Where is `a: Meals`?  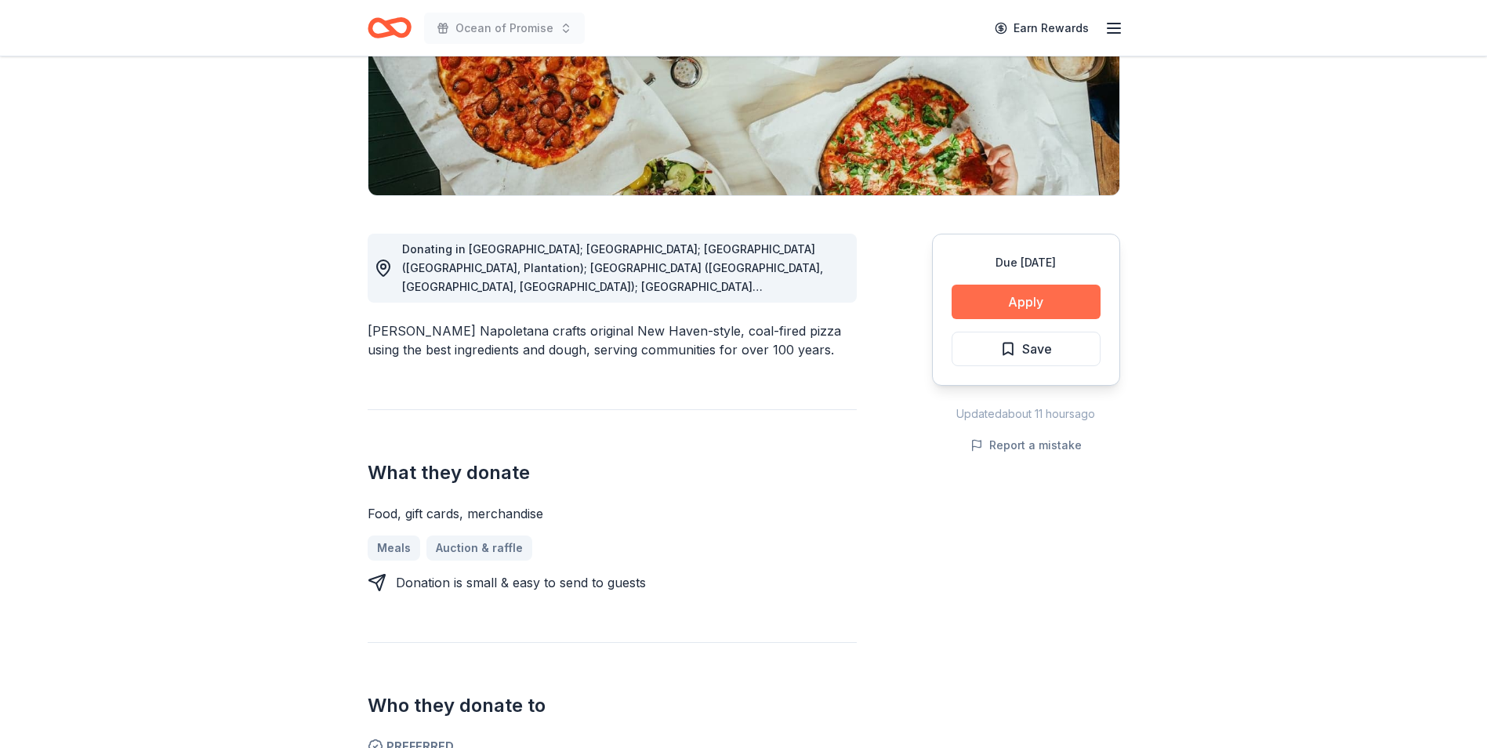 a: Meals is located at coordinates (393, 548).